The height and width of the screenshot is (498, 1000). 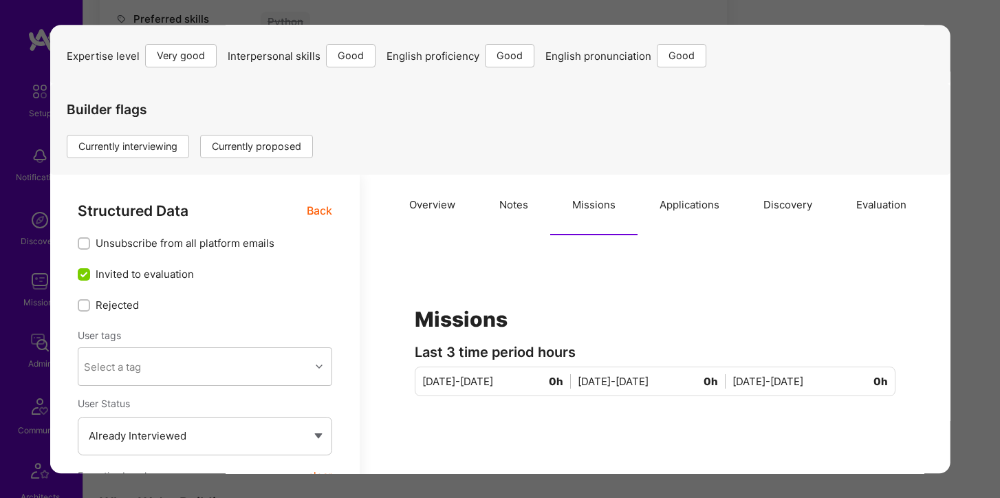 What do you see at coordinates (195, 109) in the screenshot?
I see `h4: Builder flags` at bounding box center [195, 109].